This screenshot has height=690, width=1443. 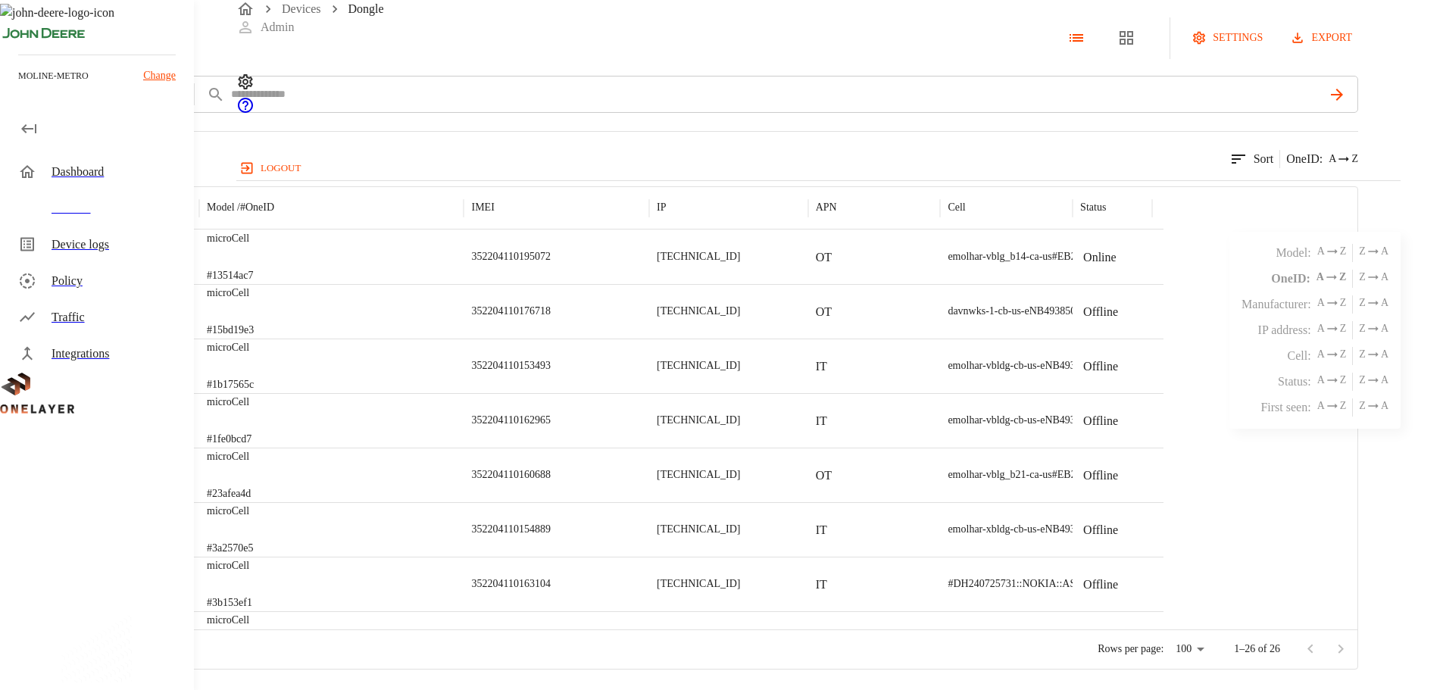 I want to click on p: IP address :, so click(x=1284, y=330).